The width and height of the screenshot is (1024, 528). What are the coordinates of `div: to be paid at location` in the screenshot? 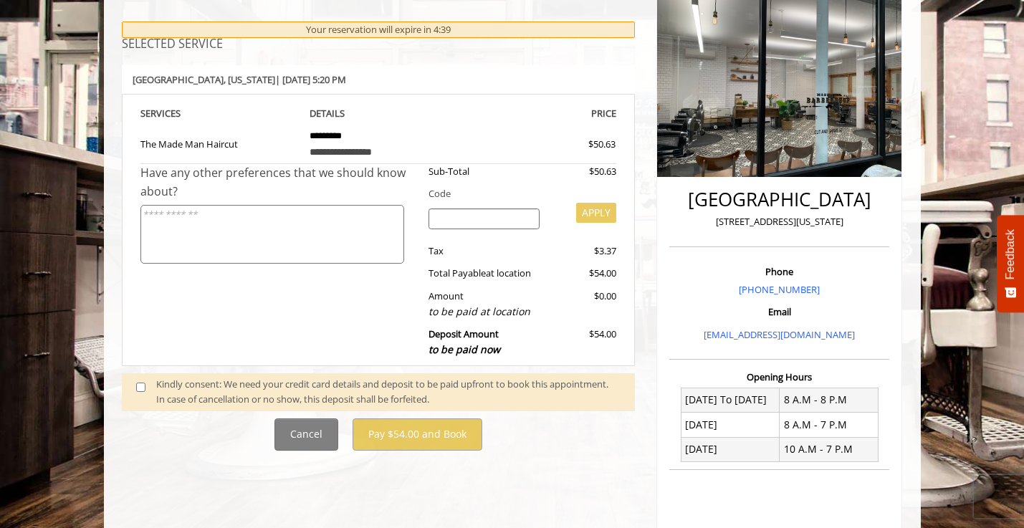 It's located at (484, 312).